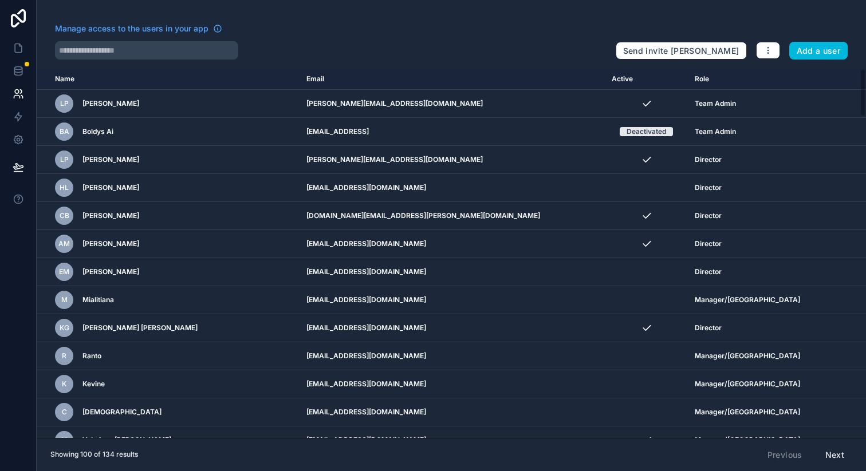  Describe the element at coordinates (64, 216) in the screenshot. I see `span: CB` at that location.